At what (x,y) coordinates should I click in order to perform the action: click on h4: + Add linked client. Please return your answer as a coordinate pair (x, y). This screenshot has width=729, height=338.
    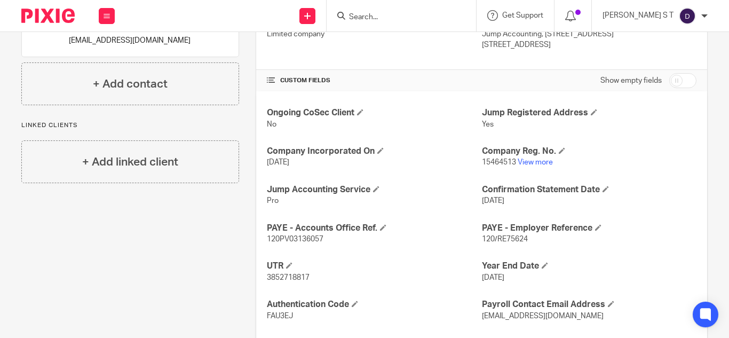
    Looking at the image, I should click on (130, 162).